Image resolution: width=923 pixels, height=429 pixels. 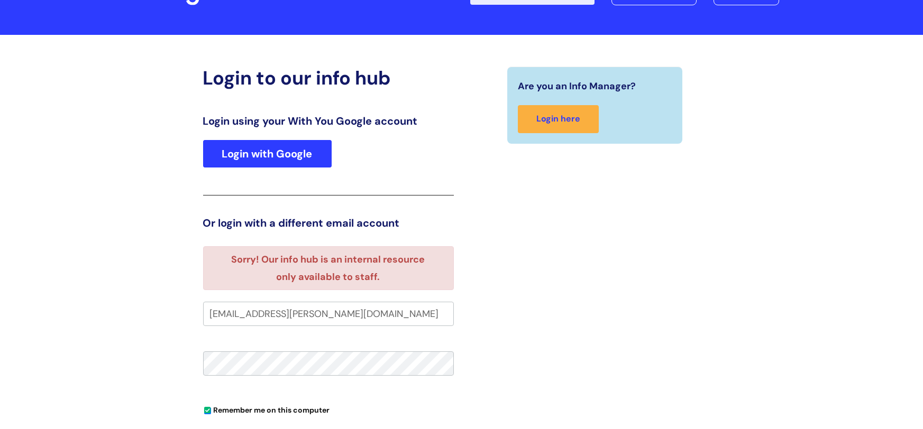 I want to click on input: Your e-mail address, so click(x=328, y=314).